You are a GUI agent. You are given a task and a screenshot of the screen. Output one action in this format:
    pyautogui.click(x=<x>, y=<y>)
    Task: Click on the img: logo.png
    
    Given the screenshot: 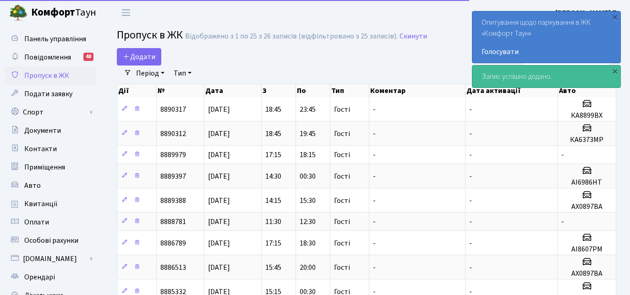 What is the action you would take?
    pyautogui.click(x=18, y=13)
    